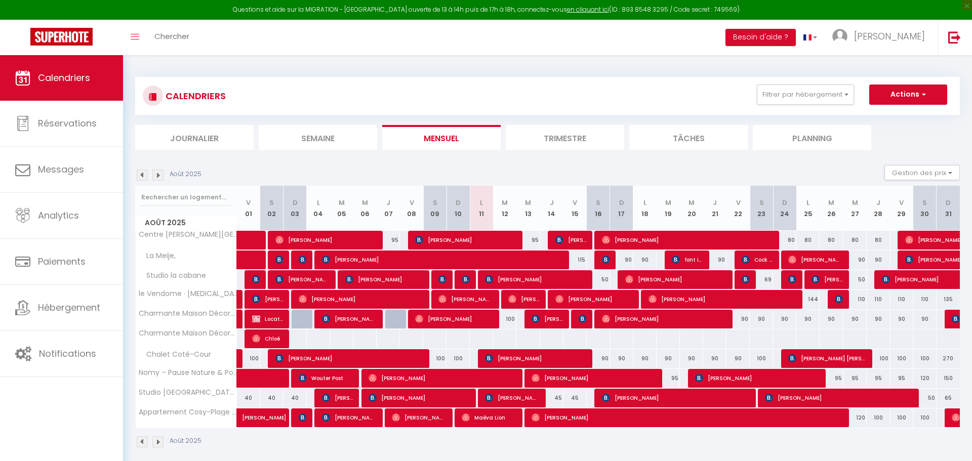 Image resolution: width=972 pixels, height=461 pixels. I want to click on th: 19, so click(668, 208).